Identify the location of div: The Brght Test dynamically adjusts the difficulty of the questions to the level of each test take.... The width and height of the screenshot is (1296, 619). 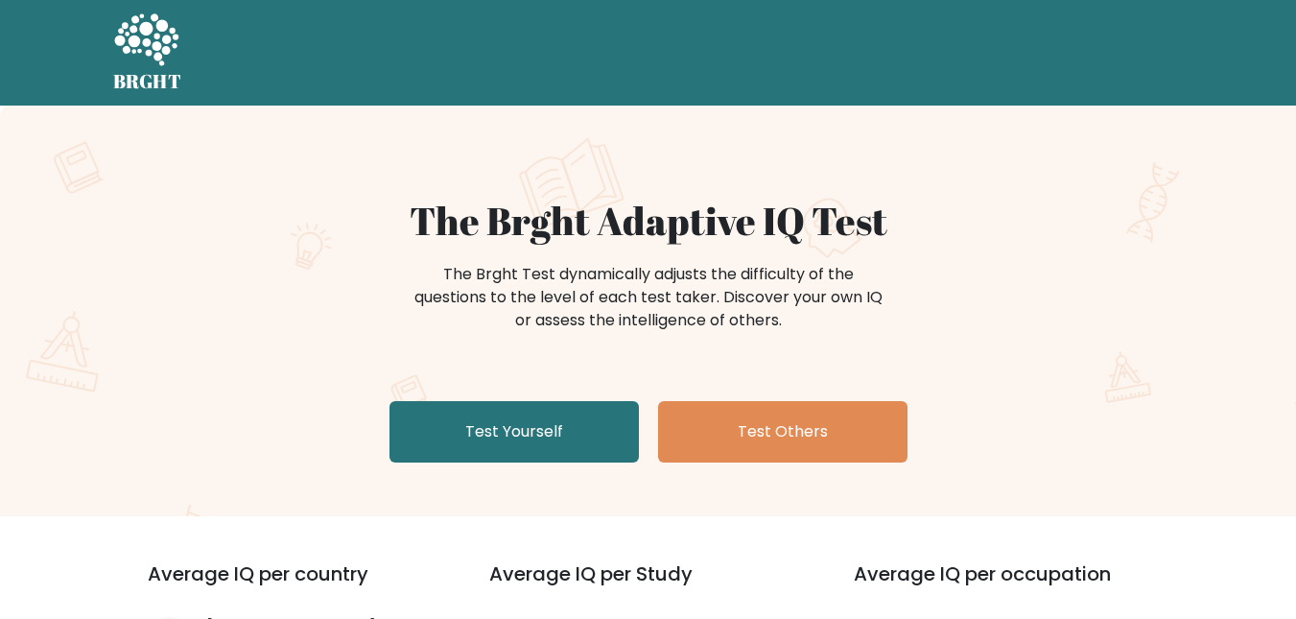
(648, 297).